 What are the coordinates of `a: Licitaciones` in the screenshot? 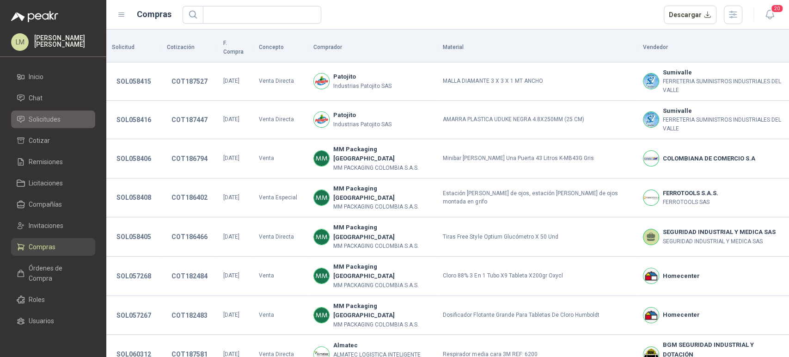 It's located at (53, 183).